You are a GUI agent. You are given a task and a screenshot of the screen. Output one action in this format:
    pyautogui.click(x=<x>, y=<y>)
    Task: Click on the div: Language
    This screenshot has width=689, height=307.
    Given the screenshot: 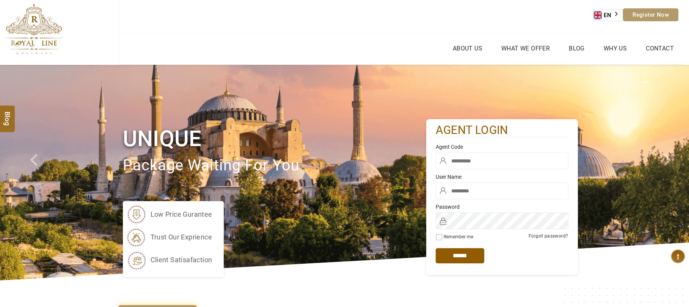 What is the action you would take?
    pyautogui.click(x=608, y=15)
    